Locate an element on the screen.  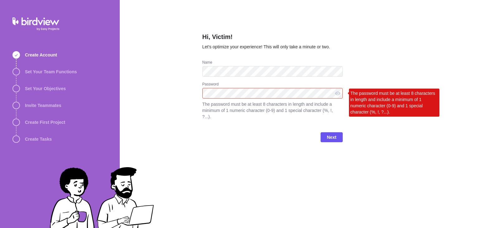
span: Set Your Team Functions is located at coordinates (51, 72).